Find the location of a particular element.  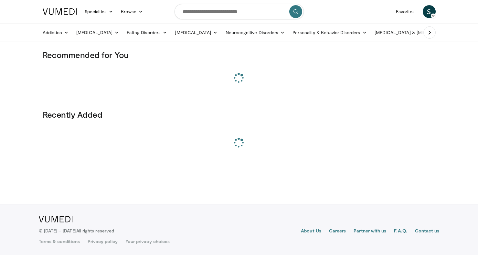

a: Contact us is located at coordinates (427, 232).